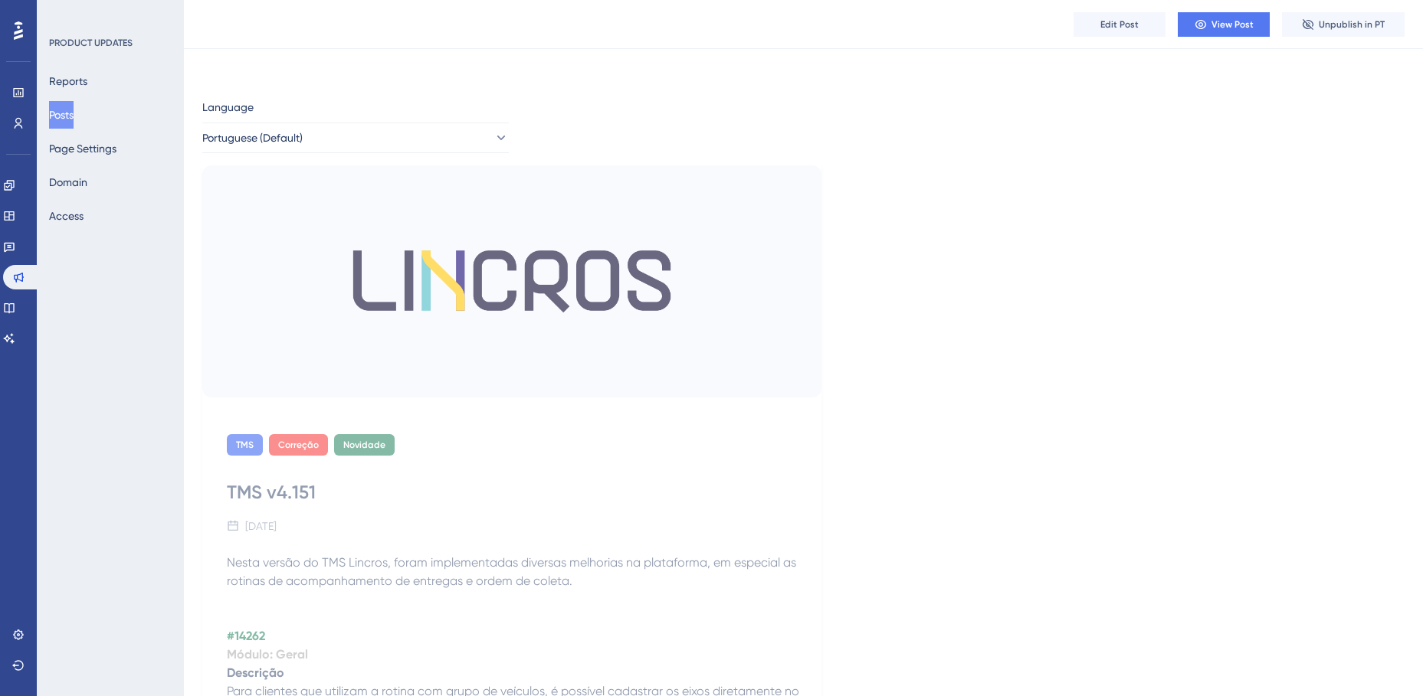  What do you see at coordinates (1119, 25) in the screenshot?
I see `span: Edit Post` at bounding box center [1119, 25].